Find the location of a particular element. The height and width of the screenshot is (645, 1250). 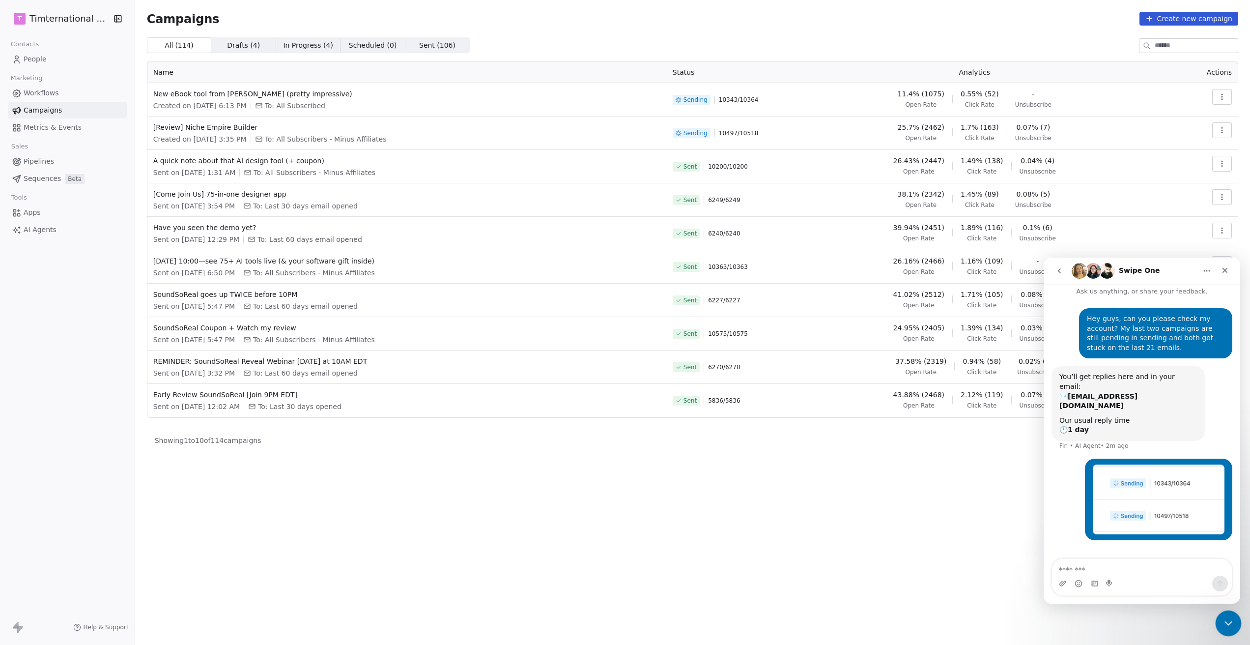

span: 1.71% (105) is located at coordinates (982, 294).